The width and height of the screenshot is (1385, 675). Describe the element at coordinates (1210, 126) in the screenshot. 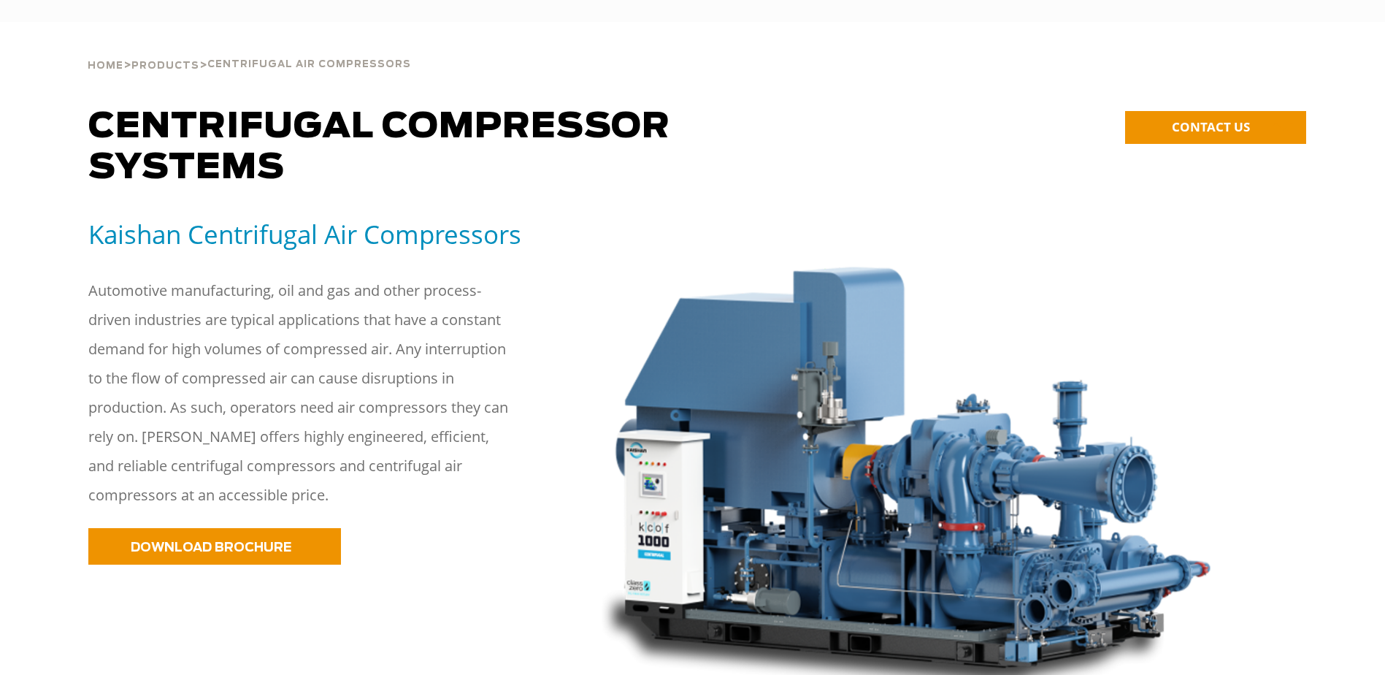

I see `span: CONTACT US` at that location.